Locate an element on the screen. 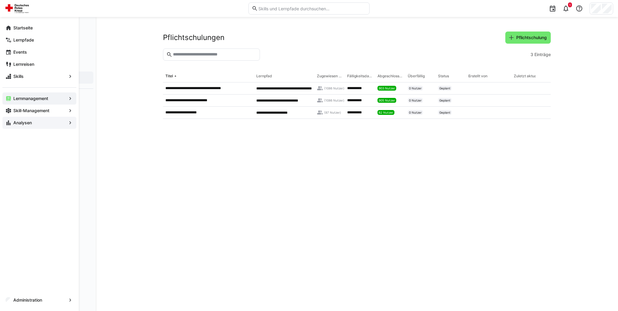 This screenshot has height=311, width=618. div: Status is located at coordinates (444, 76).